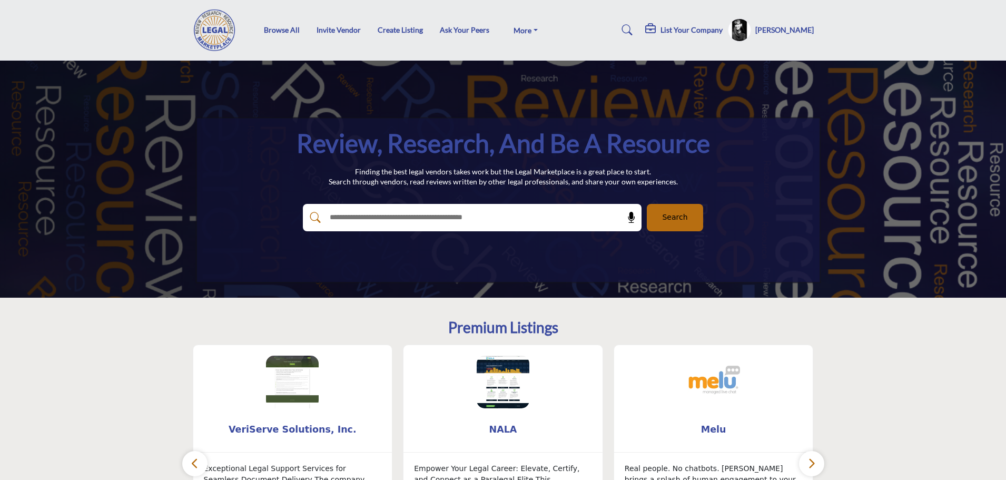 The height and width of the screenshot is (480, 1006). What do you see at coordinates (293, 429) in the screenshot?
I see `span: VeriServe Solutions, Inc.` at bounding box center [293, 429].